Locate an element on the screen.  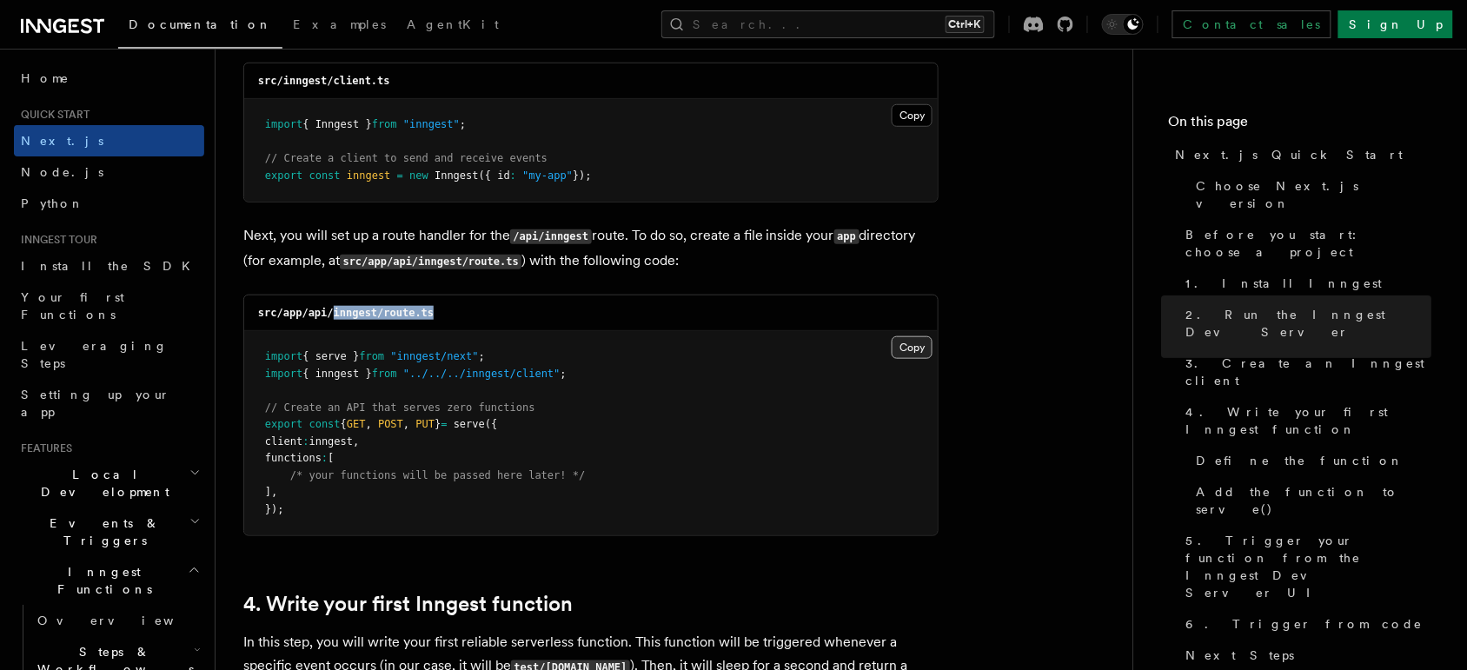
a: Node.js is located at coordinates (109, 172).